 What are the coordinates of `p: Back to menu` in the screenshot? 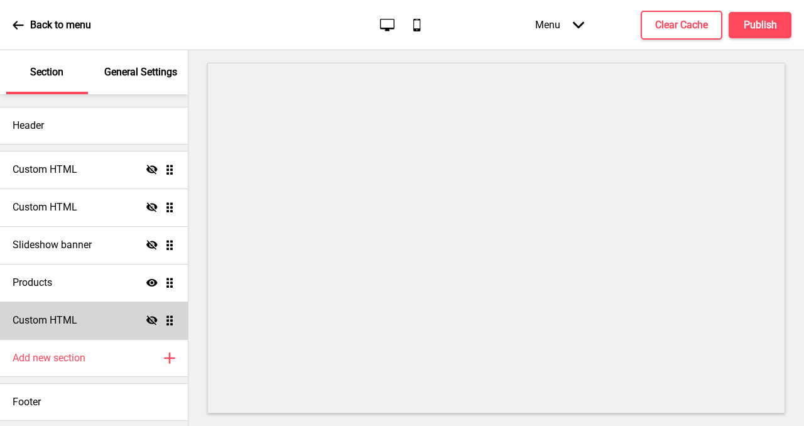 It's located at (60, 25).